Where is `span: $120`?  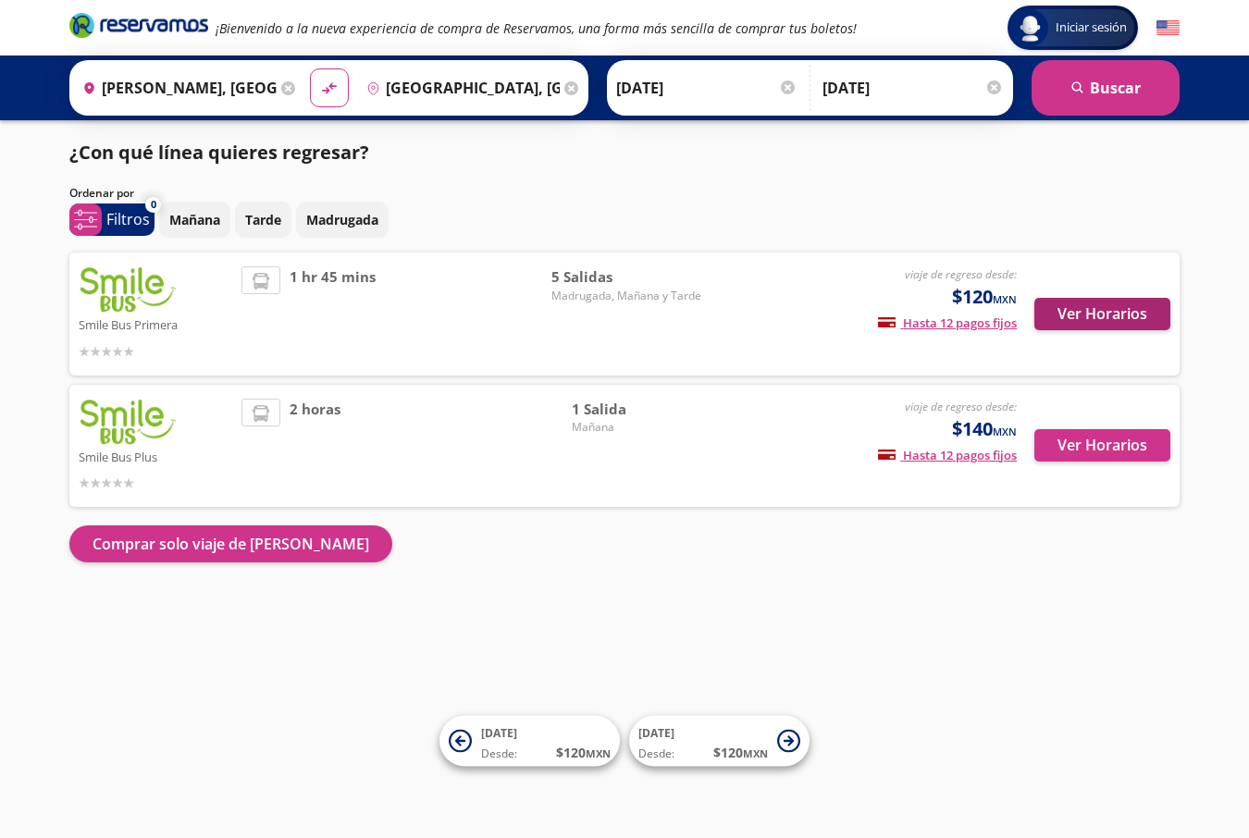
span: $120 is located at coordinates (985, 297).